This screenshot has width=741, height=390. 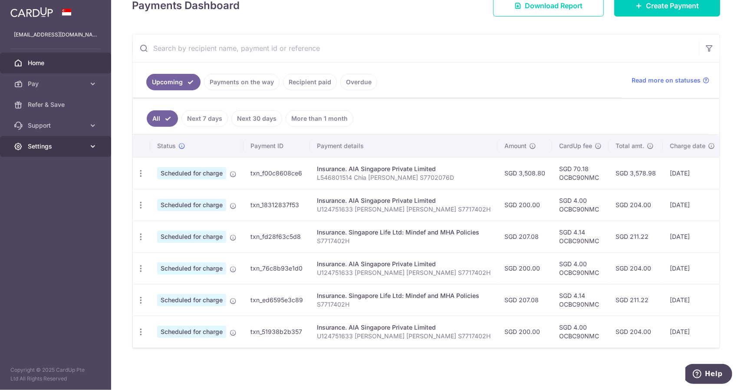 What do you see at coordinates (415, 48) in the screenshot?
I see `input: Search by recipient name, payment id or reference` at bounding box center [415, 48].